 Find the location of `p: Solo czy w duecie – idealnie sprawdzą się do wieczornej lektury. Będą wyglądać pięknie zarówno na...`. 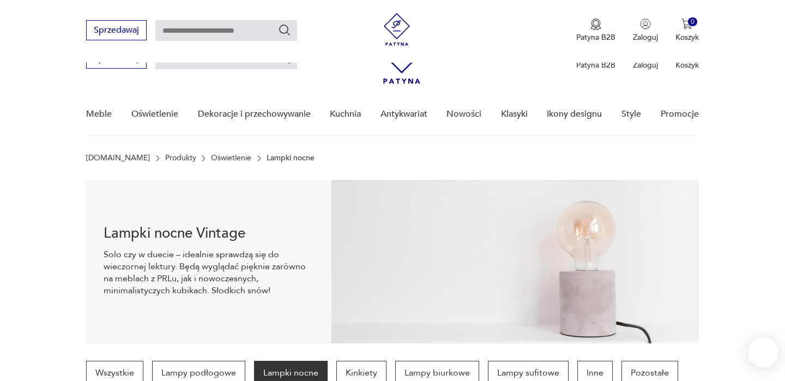

p: Solo czy w duecie – idealnie sprawdzą się do wieczornej lektury. Będą wyglądać pięknie zarówno na... is located at coordinates (208, 273).